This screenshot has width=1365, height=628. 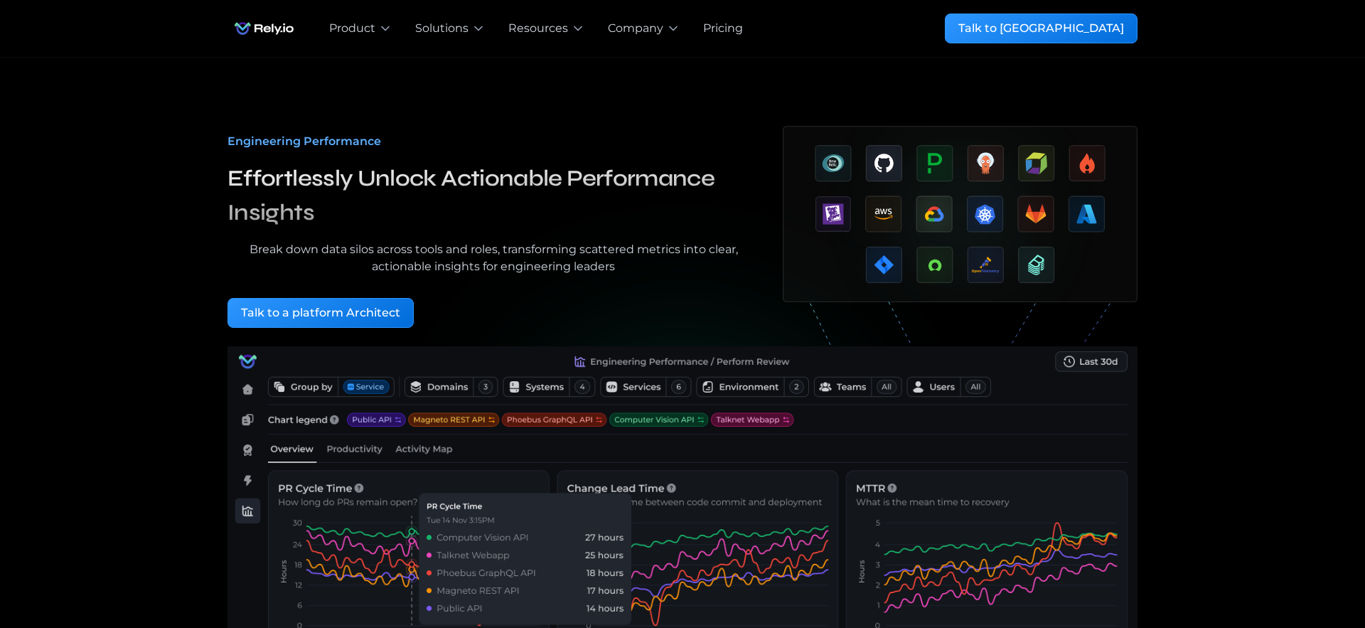 I want to click on div: Product, so click(x=352, y=28).